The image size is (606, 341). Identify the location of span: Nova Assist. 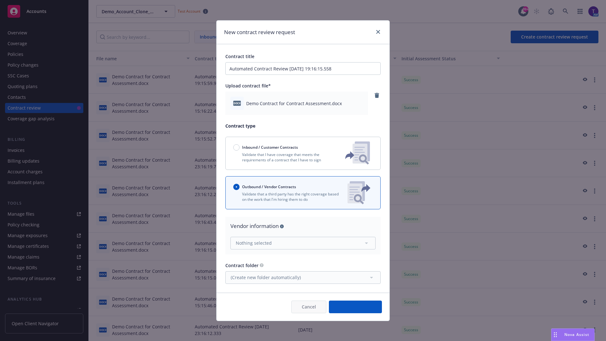
(577, 334).